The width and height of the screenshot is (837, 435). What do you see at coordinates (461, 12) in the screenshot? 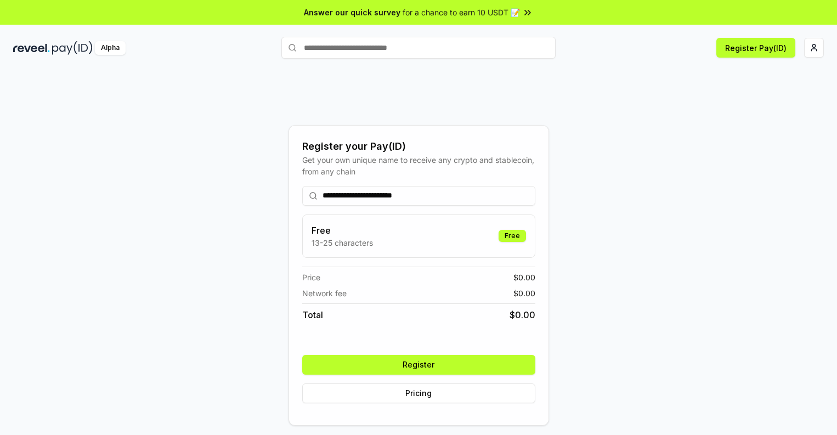
I see `span: for a chance to earn 10 USDT 📝` at bounding box center [461, 12].